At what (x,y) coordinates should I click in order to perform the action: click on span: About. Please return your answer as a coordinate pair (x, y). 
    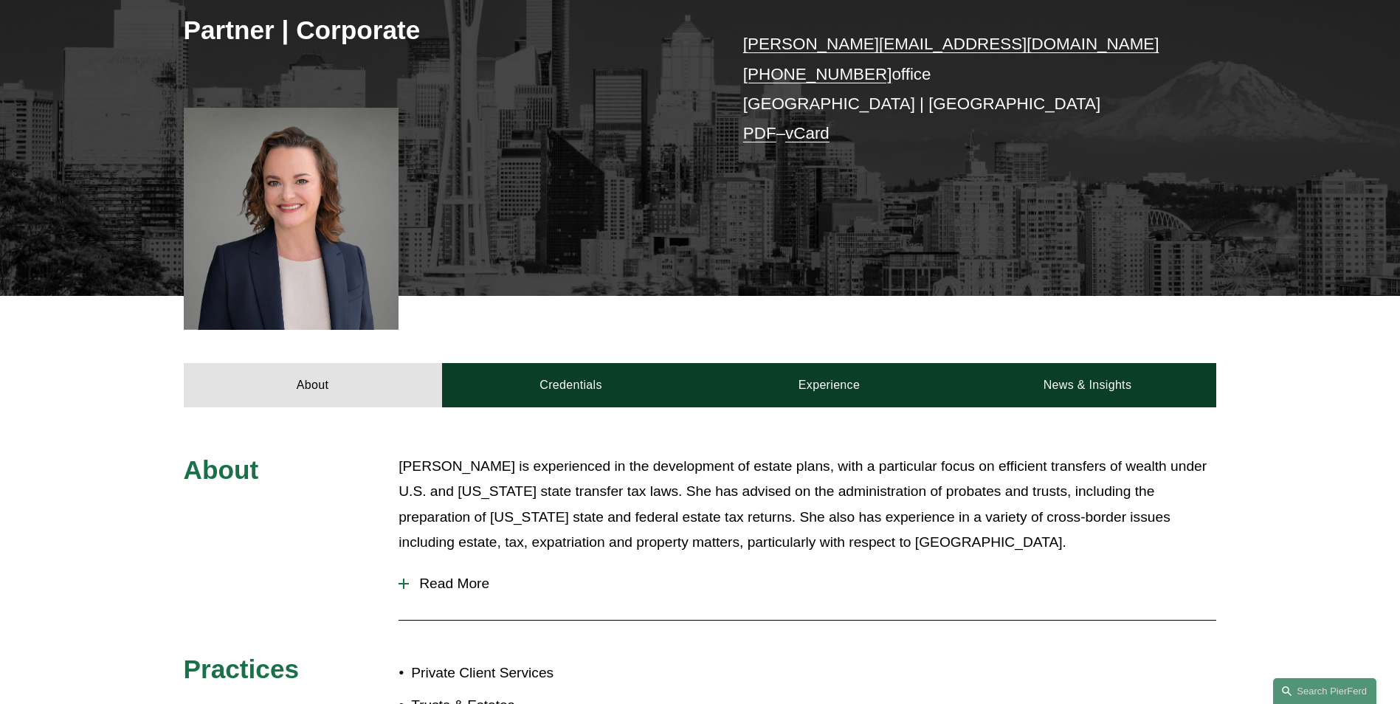
    Looking at the image, I should click on (221, 470).